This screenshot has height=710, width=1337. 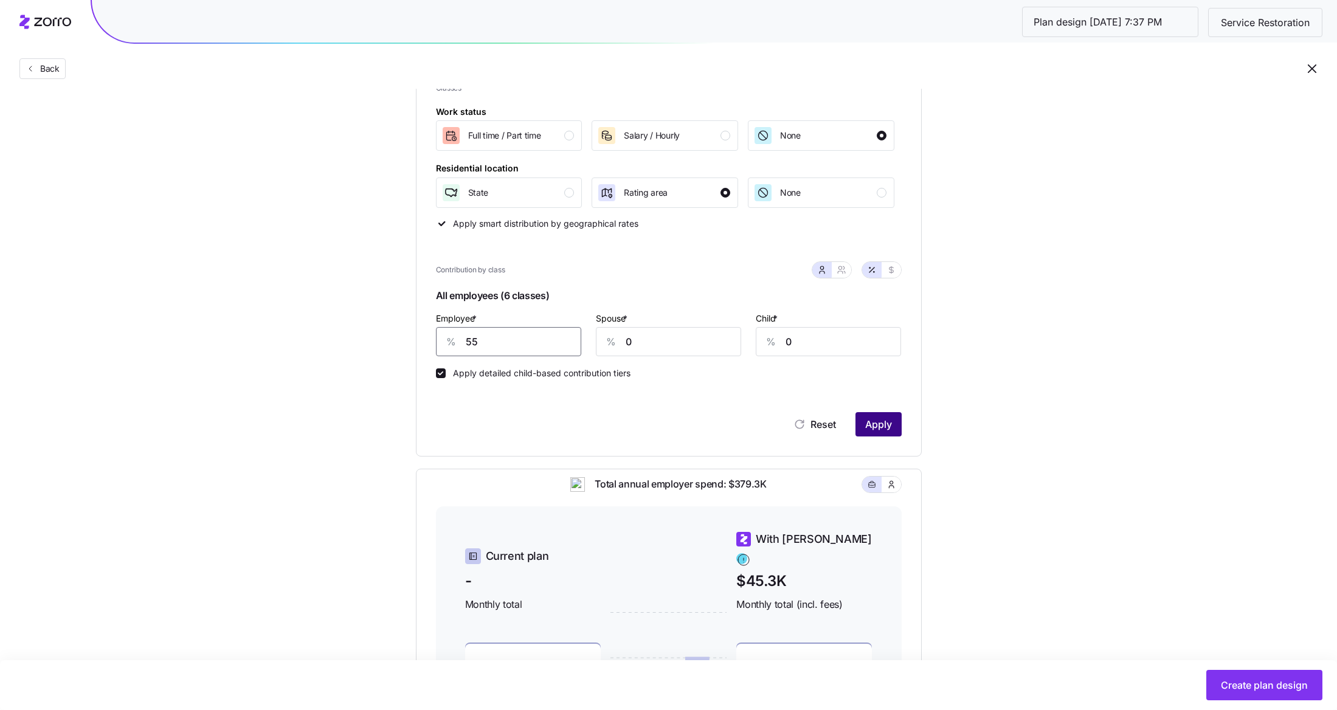 What do you see at coordinates (768, 319) in the screenshot?
I see `label: Child` at bounding box center [768, 319].